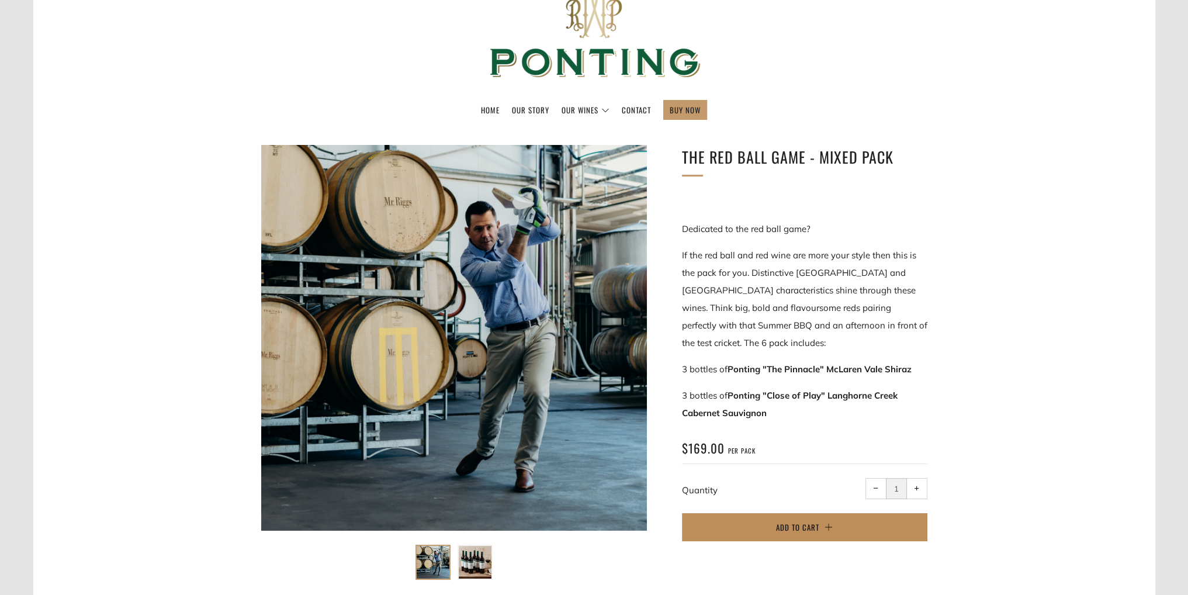 The height and width of the screenshot is (595, 1188). Describe the element at coordinates (805, 157) in the screenshot. I see `h1: The Red Ball Game - Mixed Pack` at that location.